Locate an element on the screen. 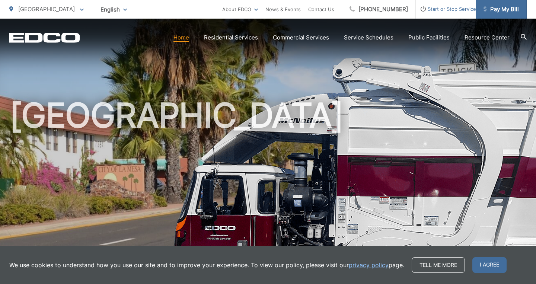 This screenshot has width=536, height=284. a: Contact Us is located at coordinates (321, 9).